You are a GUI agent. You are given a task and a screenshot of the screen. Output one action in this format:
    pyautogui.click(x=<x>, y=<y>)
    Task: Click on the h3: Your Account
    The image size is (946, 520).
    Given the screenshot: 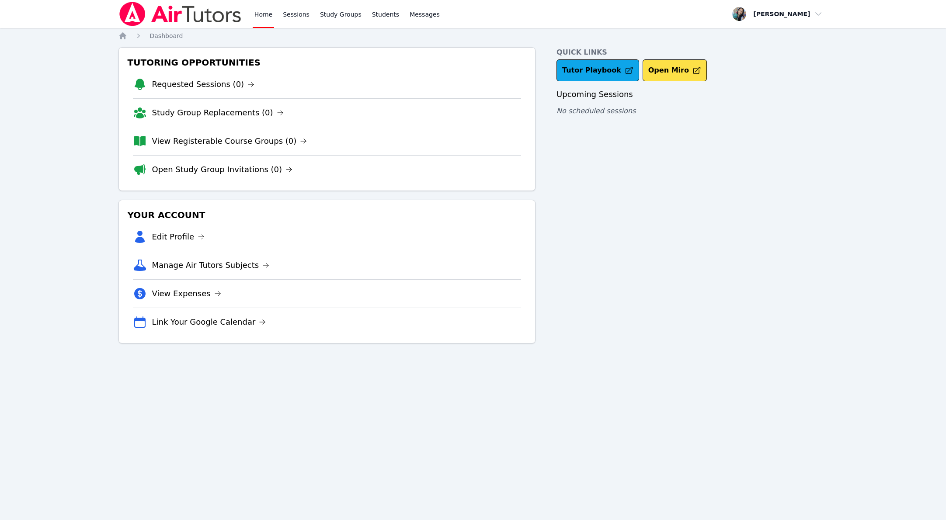 What is the action you would take?
    pyautogui.click(x=327, y=215)
    